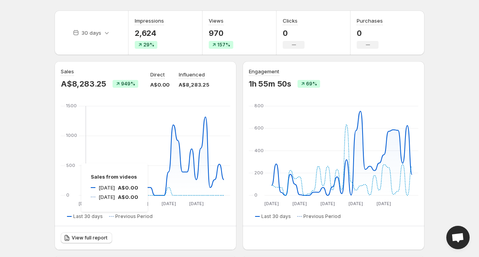  I want to click on a: View full report, so click(86, 238).